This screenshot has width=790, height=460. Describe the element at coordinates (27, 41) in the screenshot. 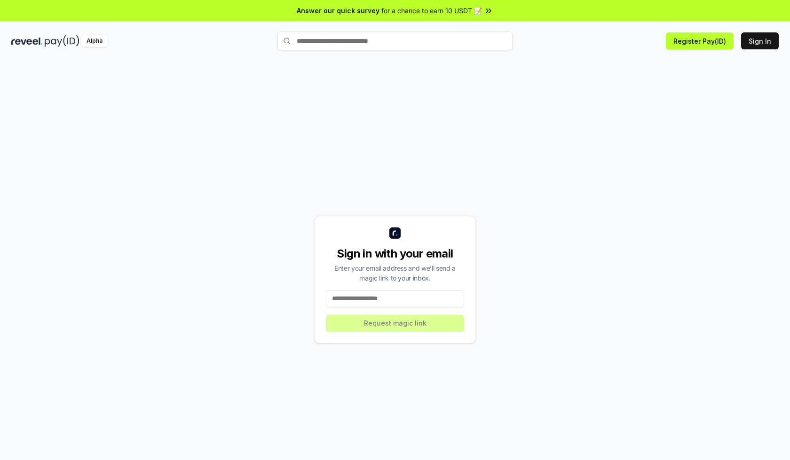

I see `img: reveel_dark` at that location.